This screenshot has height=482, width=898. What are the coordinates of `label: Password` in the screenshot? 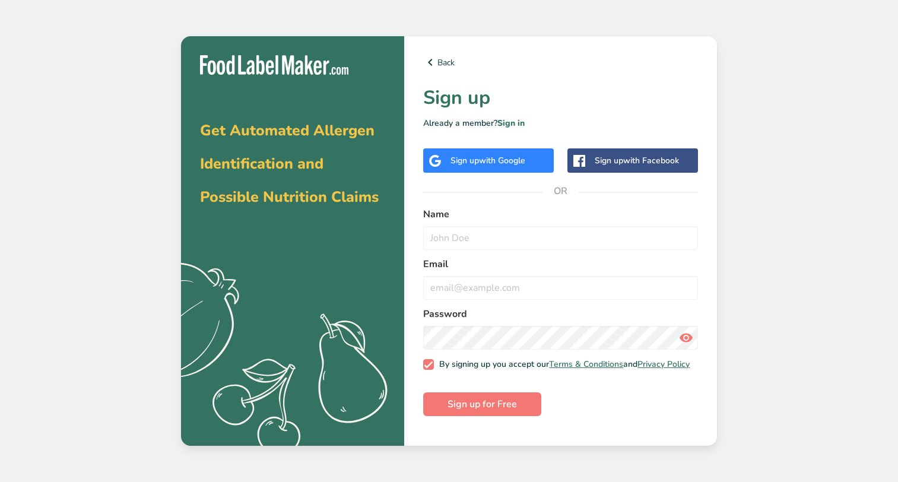 It's located at (560, 314).